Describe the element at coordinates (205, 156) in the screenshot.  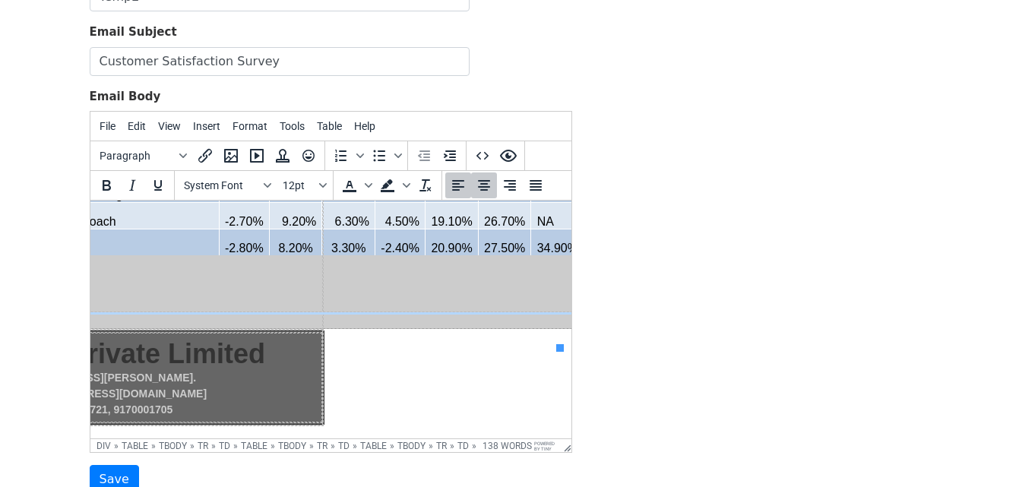
I see `button: Insert/edit link` at that location.